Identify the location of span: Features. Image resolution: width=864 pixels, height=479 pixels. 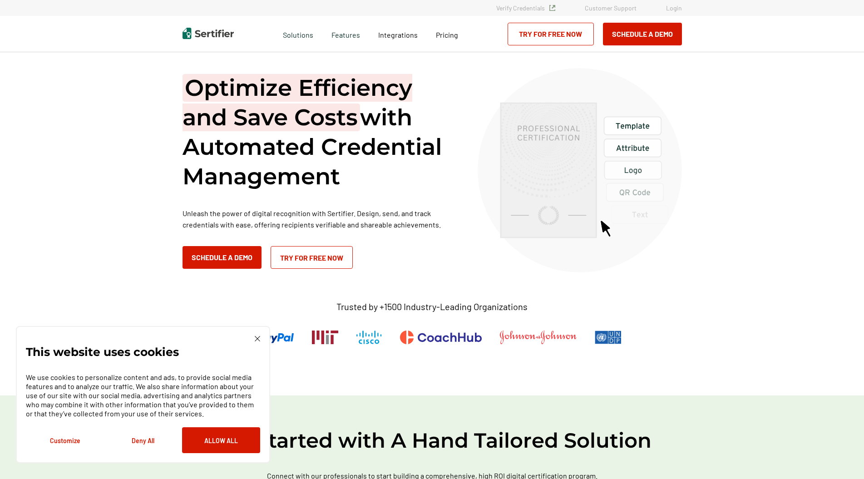
(345, 34).